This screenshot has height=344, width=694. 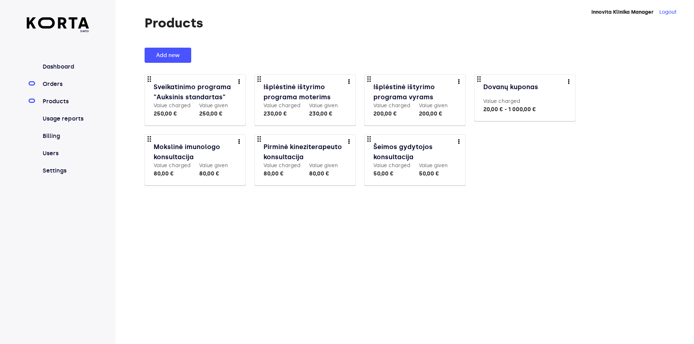 I want to click on div: 20,00 € - 1 000,00 €, so click(x=509, y=109).